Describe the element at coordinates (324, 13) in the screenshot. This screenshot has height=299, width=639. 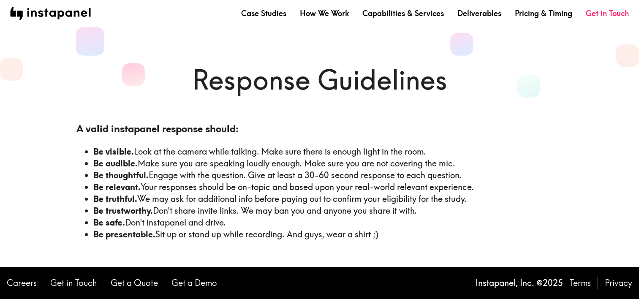
I see `a: How We Work` at that location.